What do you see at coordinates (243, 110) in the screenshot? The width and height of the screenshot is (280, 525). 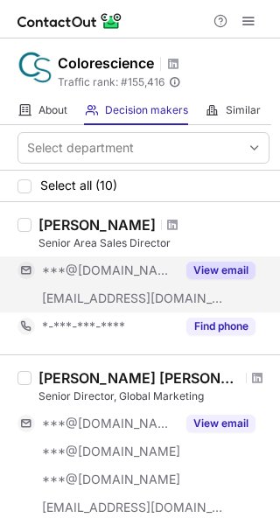 I see `span: Similar` at bounding box center [243, 110].